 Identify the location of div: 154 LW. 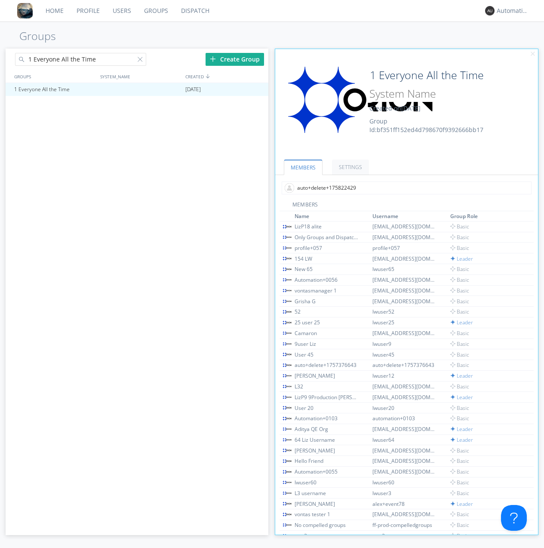
(327, 258).